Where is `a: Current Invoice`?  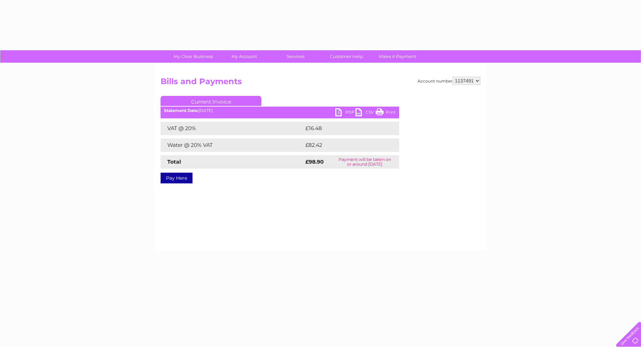 a: Current Invoice is located at coordinates (211, 101).